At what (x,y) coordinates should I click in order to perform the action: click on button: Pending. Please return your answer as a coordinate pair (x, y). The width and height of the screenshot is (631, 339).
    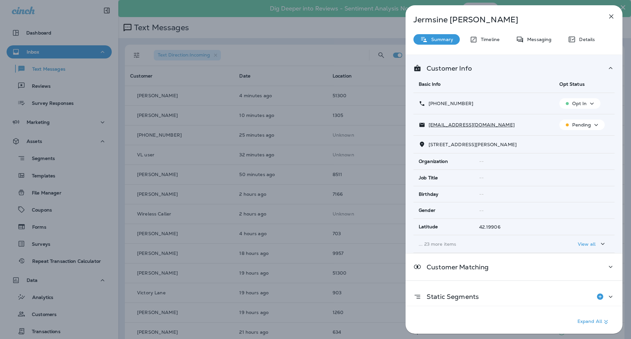
    Looking at the image, I should click on (582, 125).